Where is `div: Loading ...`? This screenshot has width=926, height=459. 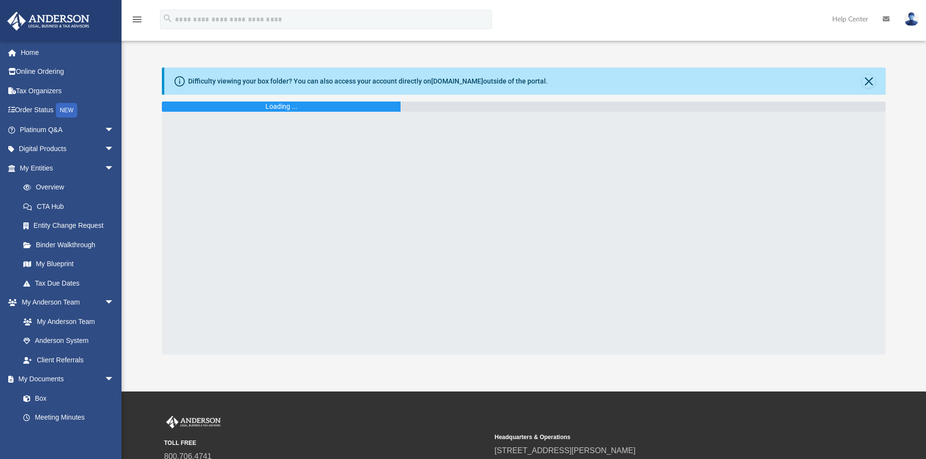 div: Loading ... is located at coordinates (281, 106).